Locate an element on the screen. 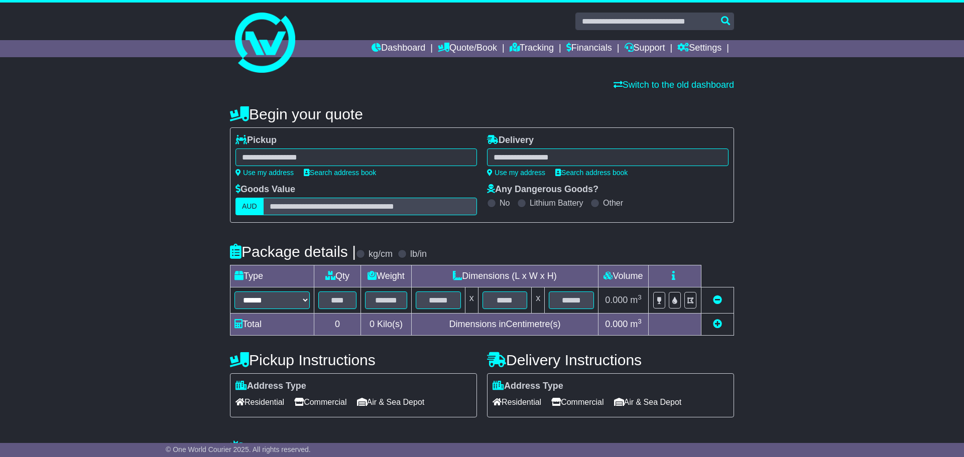 This screenshot has height=457, width=964. h4: Delivery Instructions is located at coordinates (611, 360).